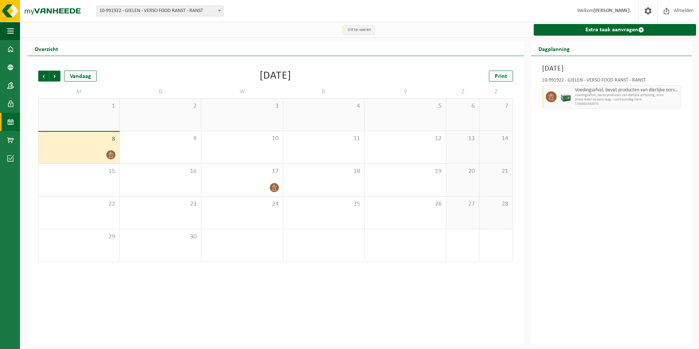 Image resolution: width=699 pixels, height=349 pixels. Describe the element at coordinates (627, 100) in the screenshot. I see `span: Direct laden op aanvraag - voorkeursdag klant` at that location.